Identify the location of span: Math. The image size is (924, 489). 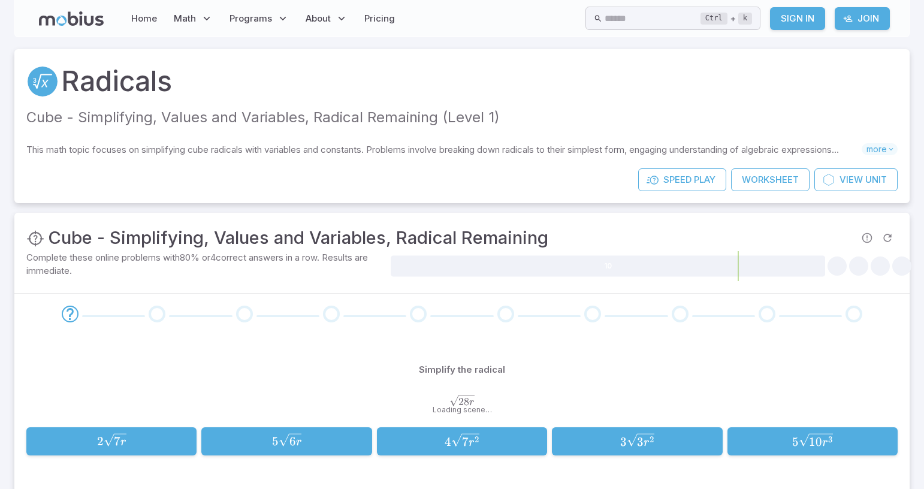
(185, 19).